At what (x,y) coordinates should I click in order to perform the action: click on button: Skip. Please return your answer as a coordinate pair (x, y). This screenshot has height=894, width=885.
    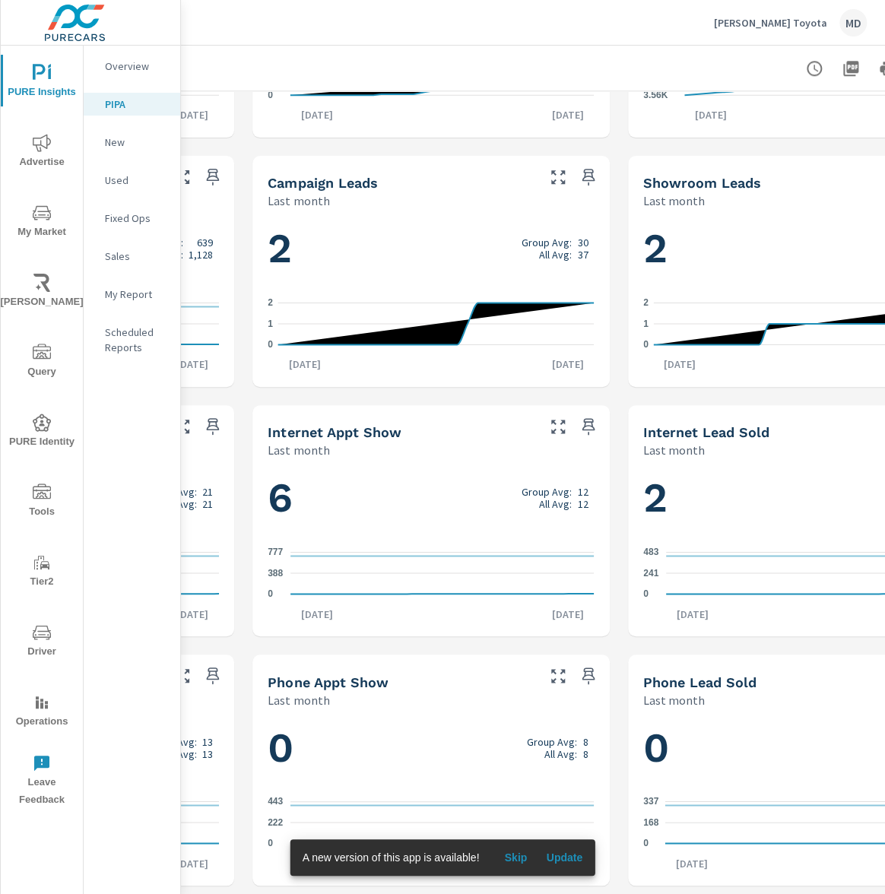
    Looking at the image, I should click on (515, 857).